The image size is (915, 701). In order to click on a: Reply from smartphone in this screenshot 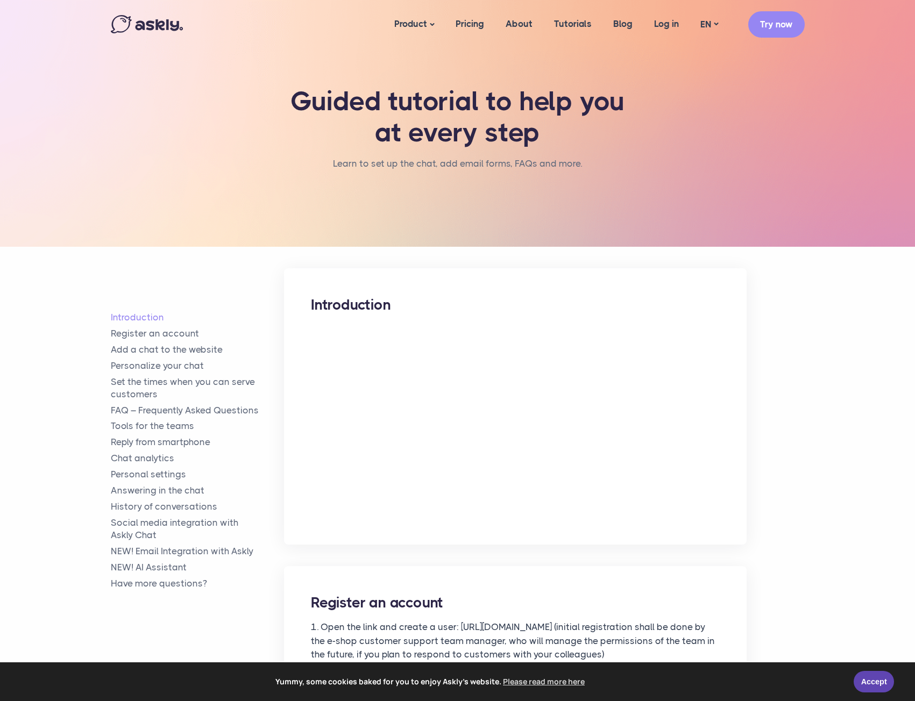, I will do `click(197, 442)`.